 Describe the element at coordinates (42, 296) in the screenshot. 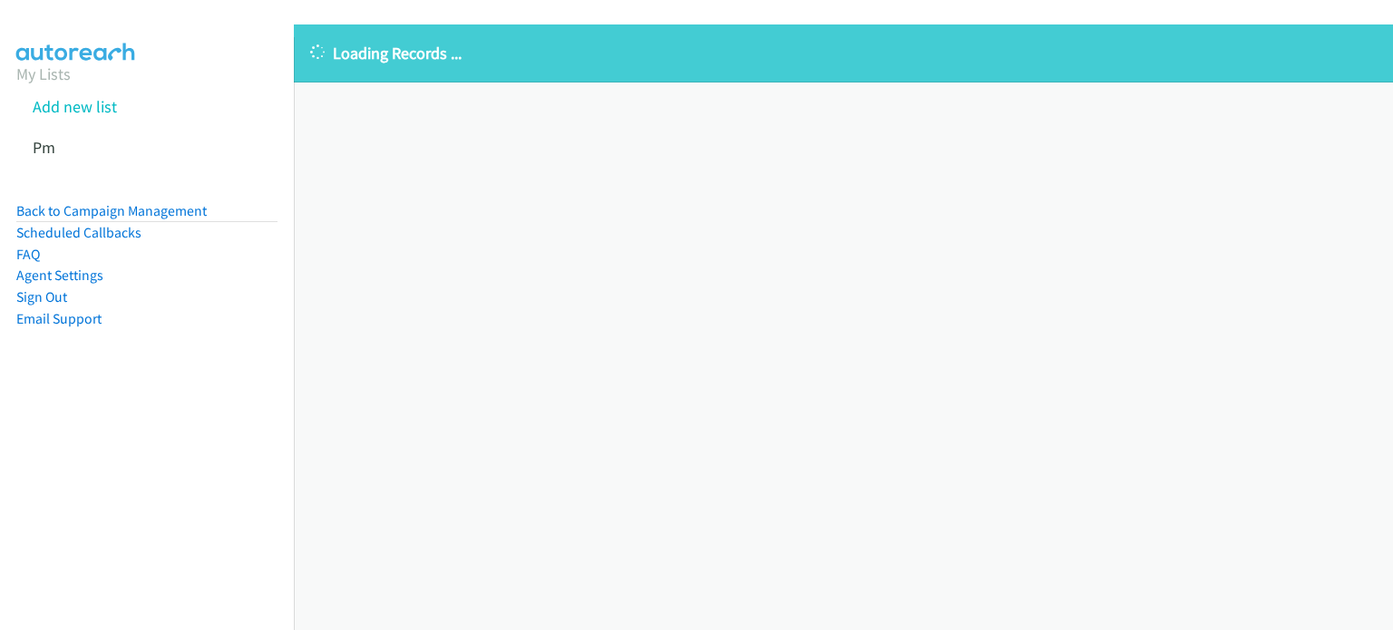

I see `a: Sign Out` at that location.